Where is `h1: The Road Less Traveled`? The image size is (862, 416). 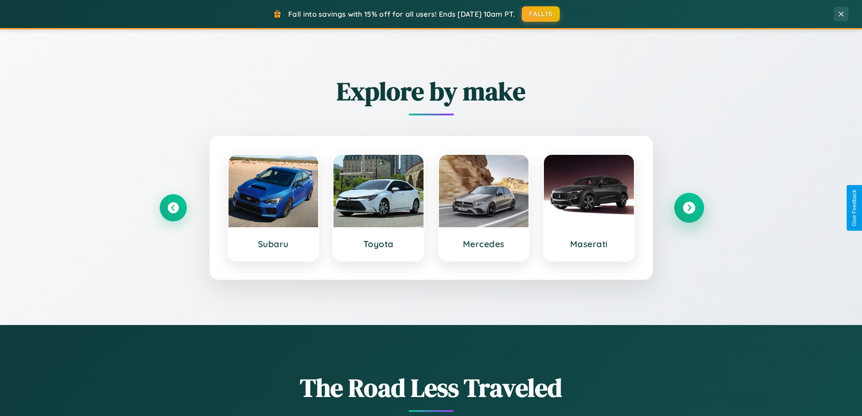
h1: The Road Less Traveled is located at coordinates (431, 387).